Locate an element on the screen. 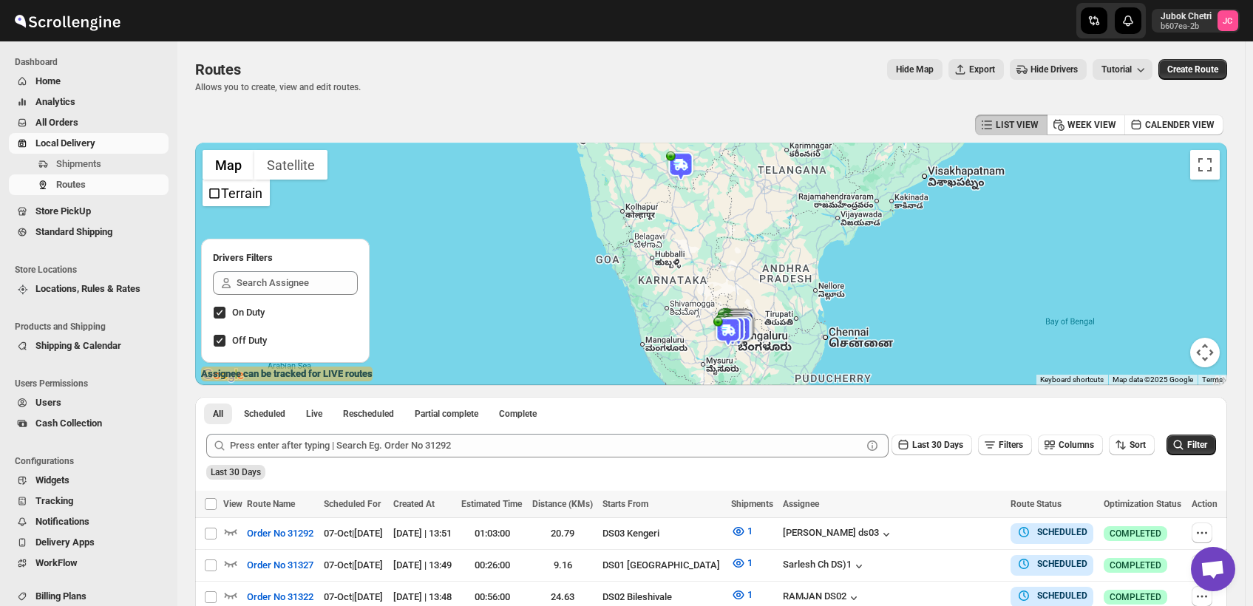  button: Filters is located at coordinates (1005, 445).